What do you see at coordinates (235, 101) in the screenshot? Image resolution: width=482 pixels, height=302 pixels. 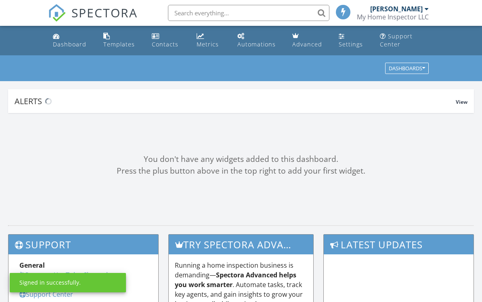 I see `div: Alerts` at bounding box center [235, 101].